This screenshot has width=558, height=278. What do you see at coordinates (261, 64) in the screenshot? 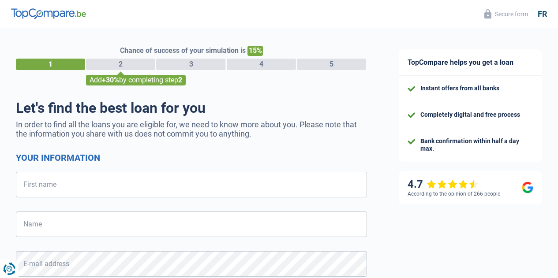
I see `font: 4` at bounding box center [261, 64].